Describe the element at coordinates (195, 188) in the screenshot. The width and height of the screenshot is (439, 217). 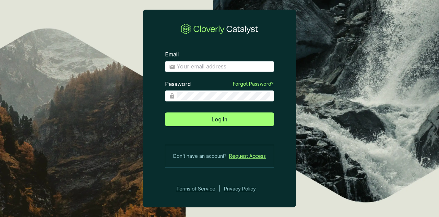
I see `a: Terms of Service` at that location.